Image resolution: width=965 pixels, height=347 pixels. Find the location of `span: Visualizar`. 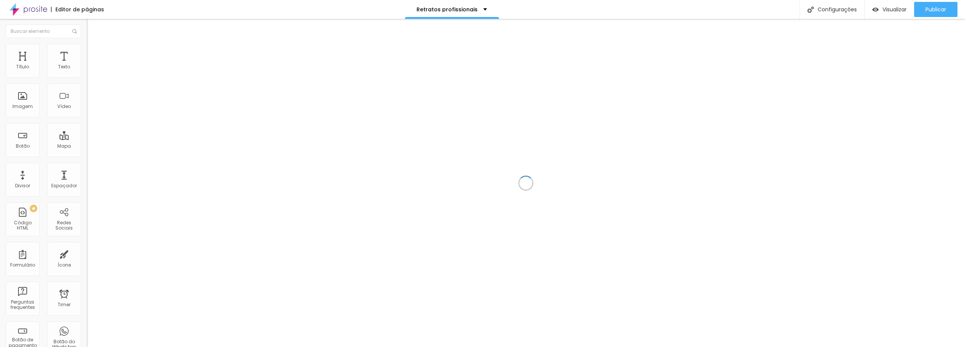

span: Visualizar is located at coordinates (895, 9).